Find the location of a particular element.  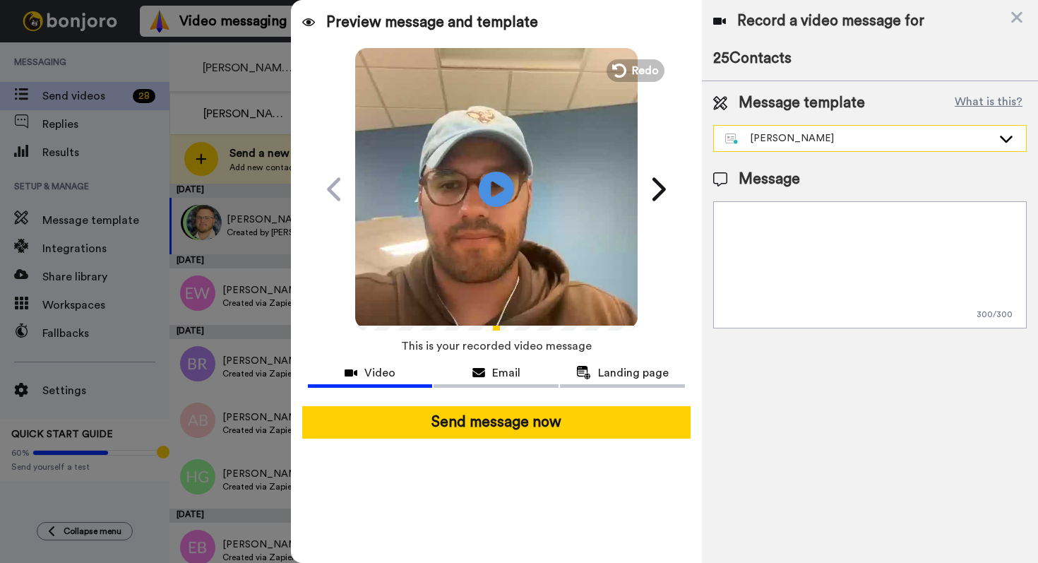

span: Email is located at coordinates (506, 373).